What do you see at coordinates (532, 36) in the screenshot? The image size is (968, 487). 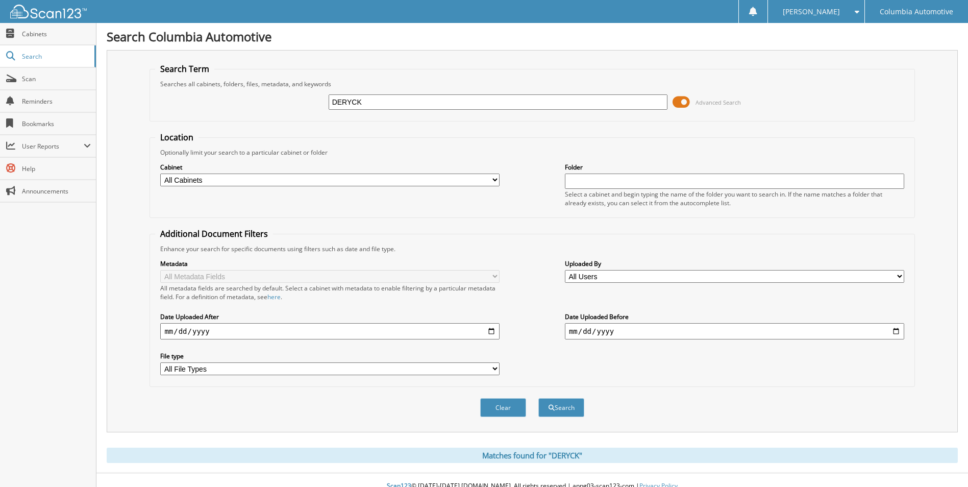 I see `h1: Search Columbia Automotive` at bounding box center [532, 36].